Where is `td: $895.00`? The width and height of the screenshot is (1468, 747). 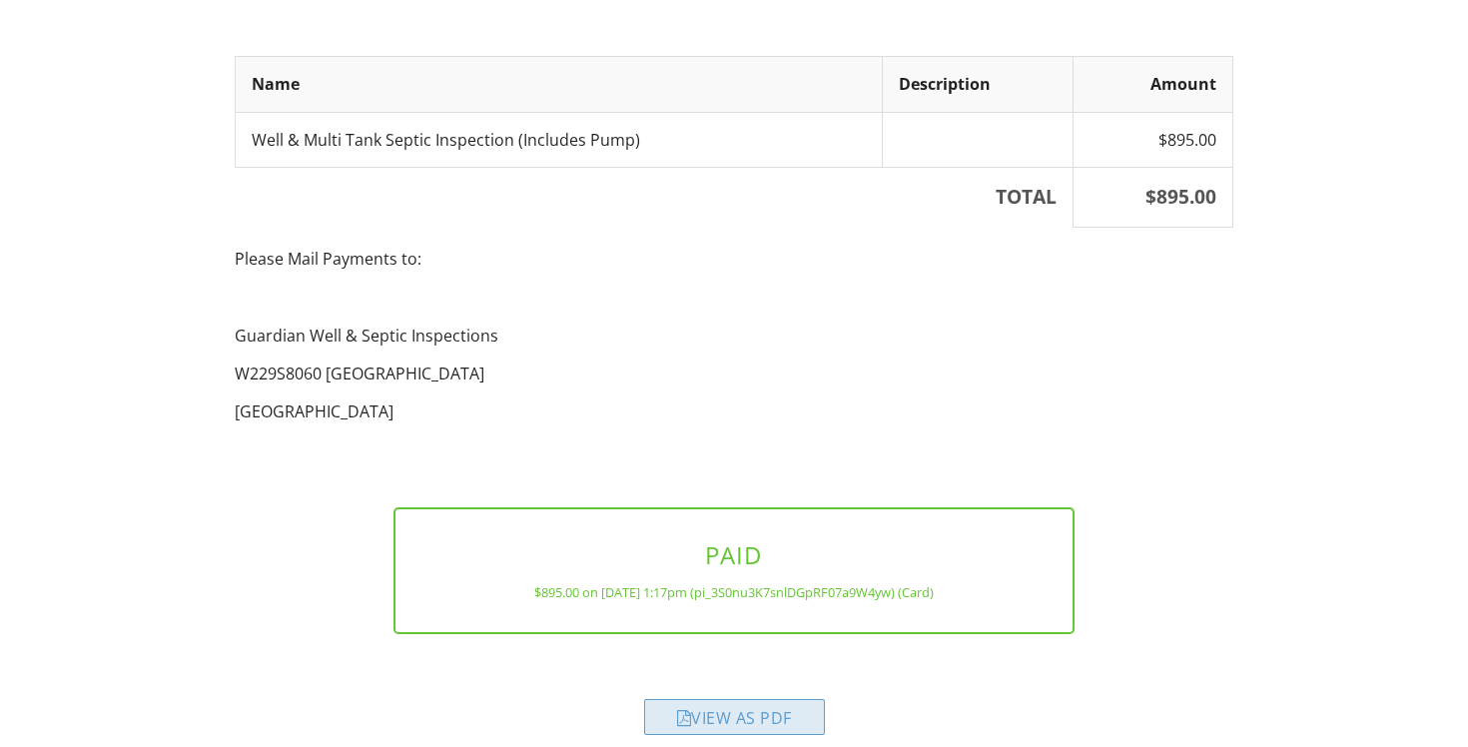
td: $895.00 is located at coordinates (1153, 139).